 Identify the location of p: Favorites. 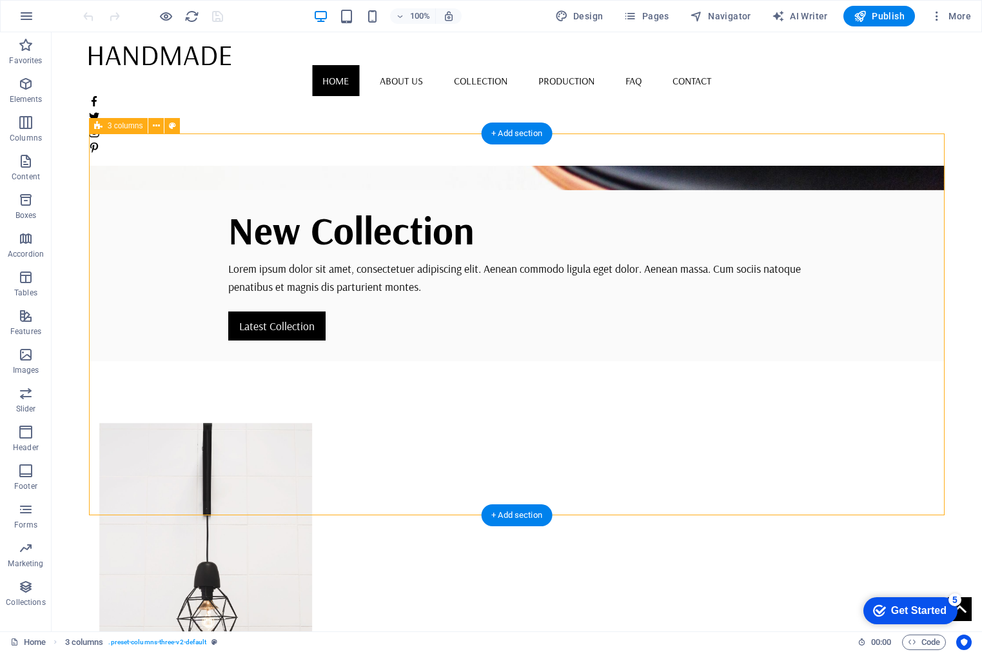
(25, 61).